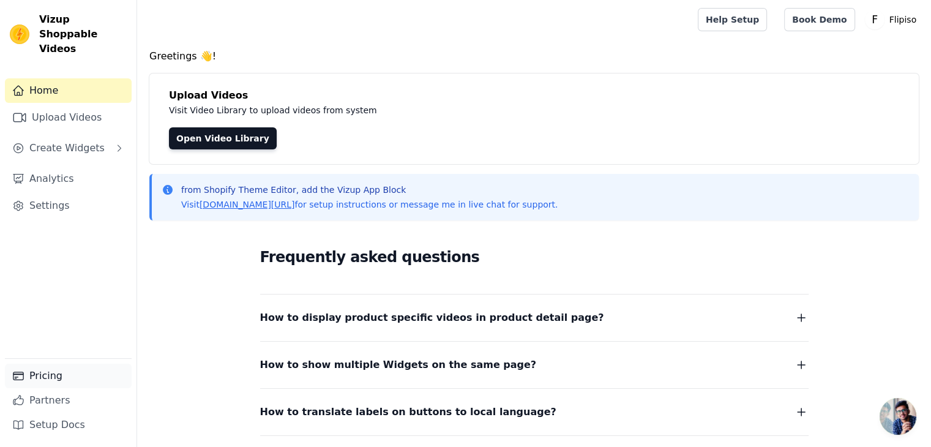 This screenshot has width=931, height=447. Describe the element at coordinates (432, 318) in the screenshot. I see `span: How to display product specific videos in product detail page?` at that location.